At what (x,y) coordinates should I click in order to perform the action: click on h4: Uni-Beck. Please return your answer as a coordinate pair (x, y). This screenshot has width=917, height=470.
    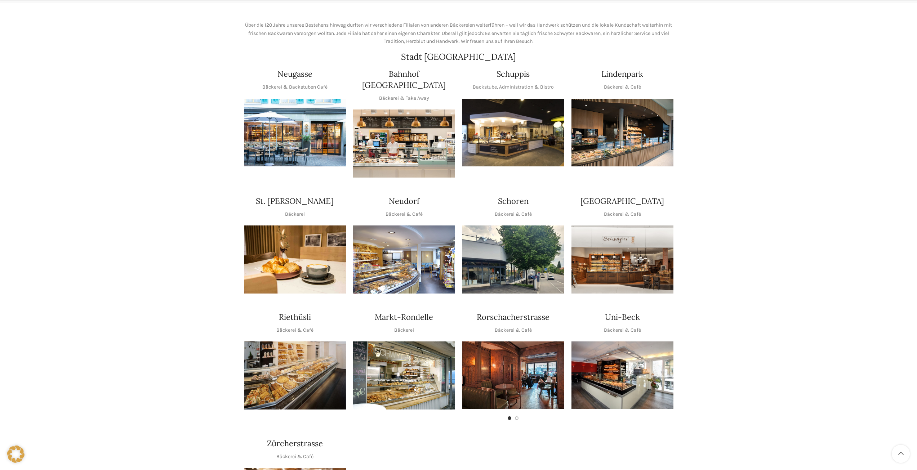
    Looking at the image, I should click on (622, 317).